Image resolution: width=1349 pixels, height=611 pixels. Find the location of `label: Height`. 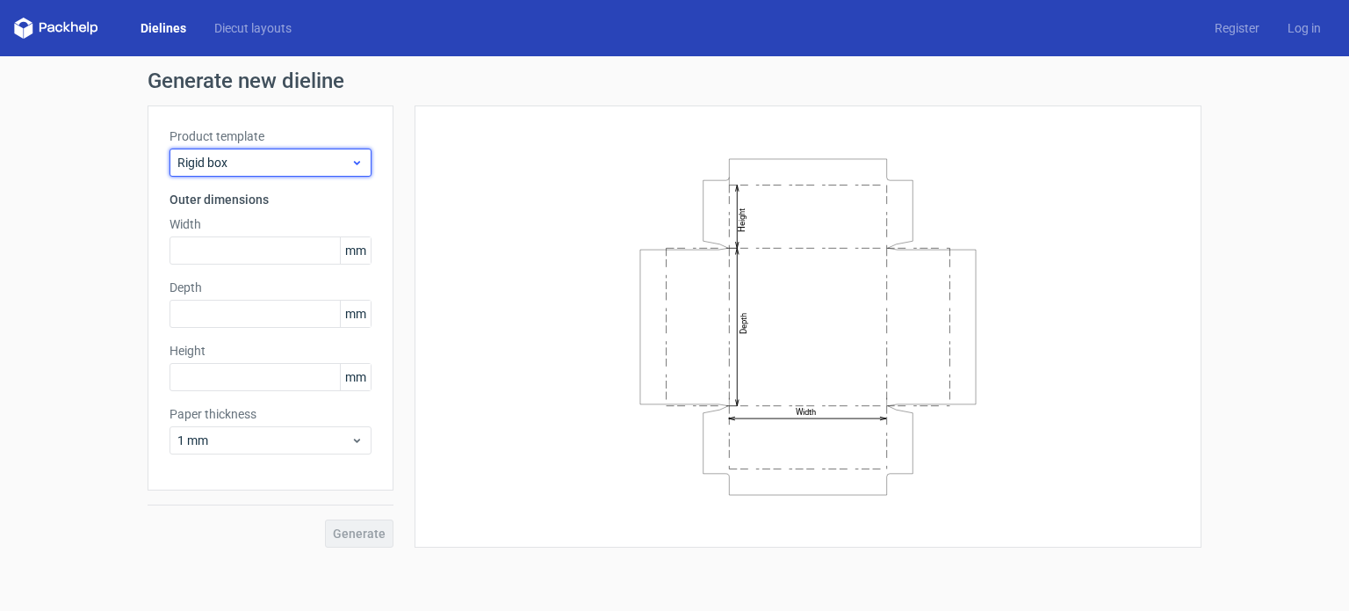

label: Height is located at coordinates (271, 351).